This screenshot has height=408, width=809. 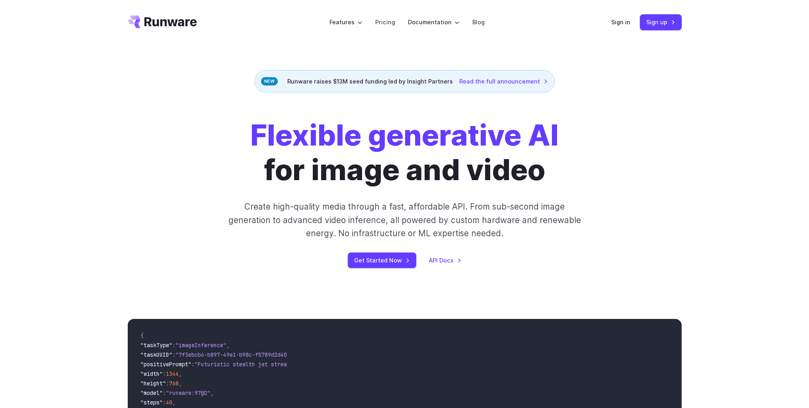 What do you see at coordinates (404, 153) in the screenshot?
I see `h1: for image and video` at bounding box center [404, 153].